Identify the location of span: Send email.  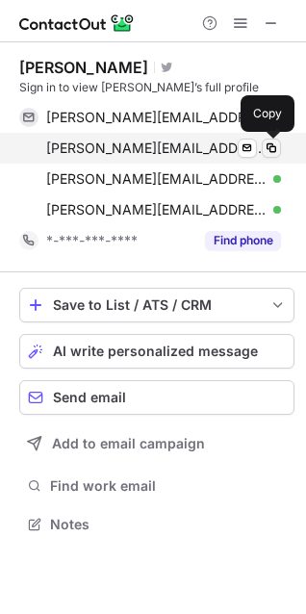
(90, 398).